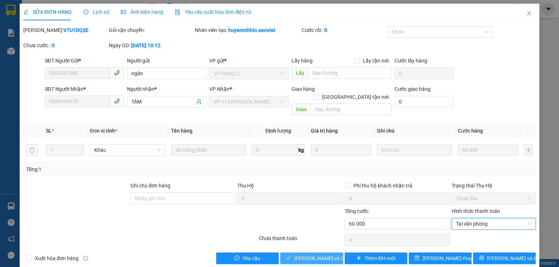 This screenshot has width=559, height=267. I want to click on span: Ảnh kiện hàng, so click(142, 12).